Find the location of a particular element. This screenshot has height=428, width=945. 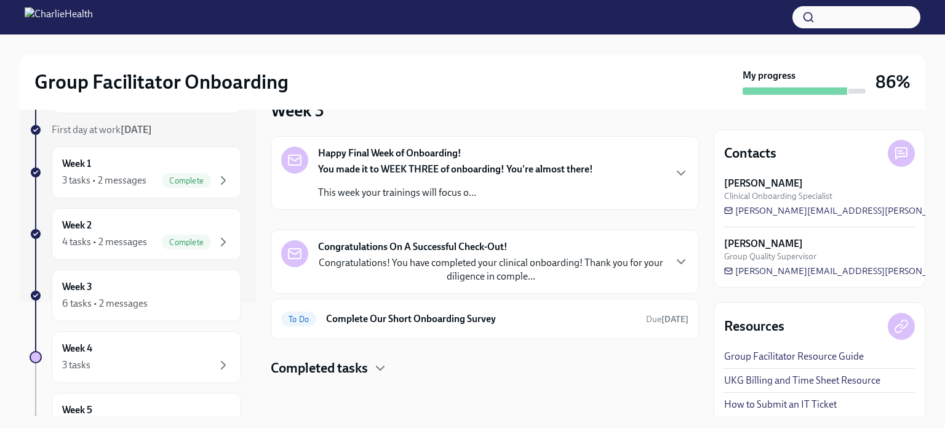

a: Week 36 tasks • 2 messages is located at coordinates (135, 295).